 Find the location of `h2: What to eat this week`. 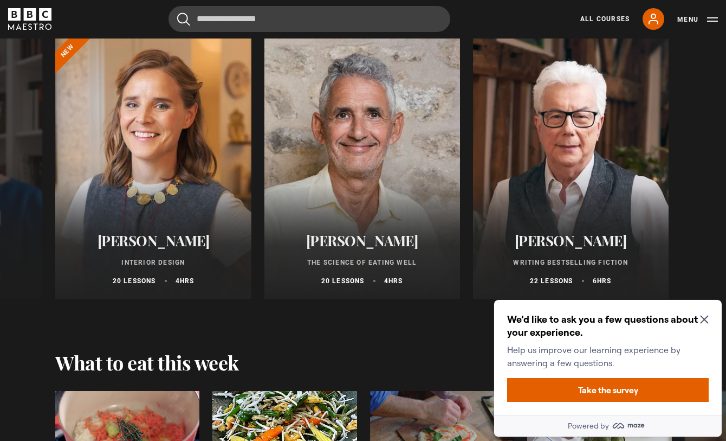

h2: What to eat this week is located at coordinates (147, 362).